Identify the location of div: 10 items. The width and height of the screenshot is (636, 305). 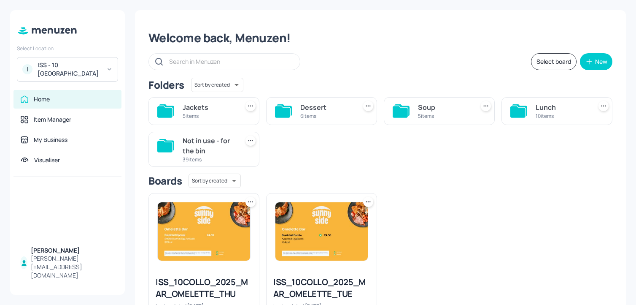
(562, 116).